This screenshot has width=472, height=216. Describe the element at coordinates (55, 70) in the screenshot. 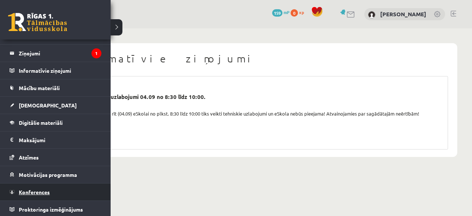

I see `a: Informatīvie ziņojumi` at that location.